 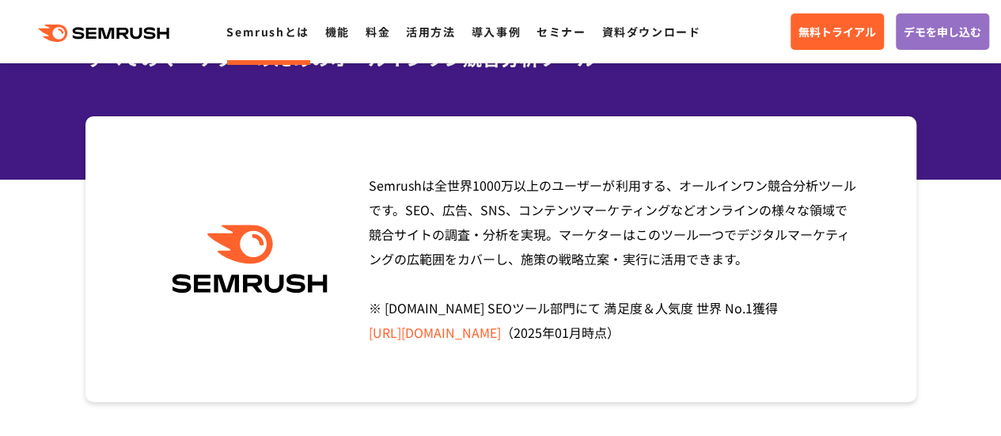 What do you see at coordinates (496, 32) in the screenshot?
I see `a: 導入事例` at bounding box center [496, 32].